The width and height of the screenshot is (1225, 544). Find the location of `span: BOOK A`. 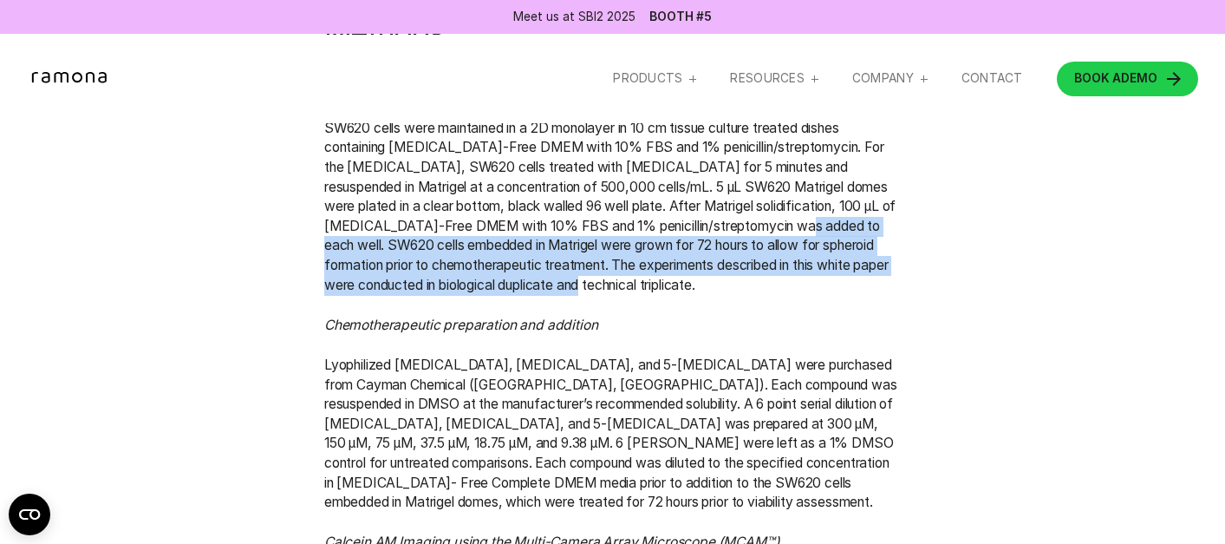

span: BOOK A is located at coordinates (1098, 78).